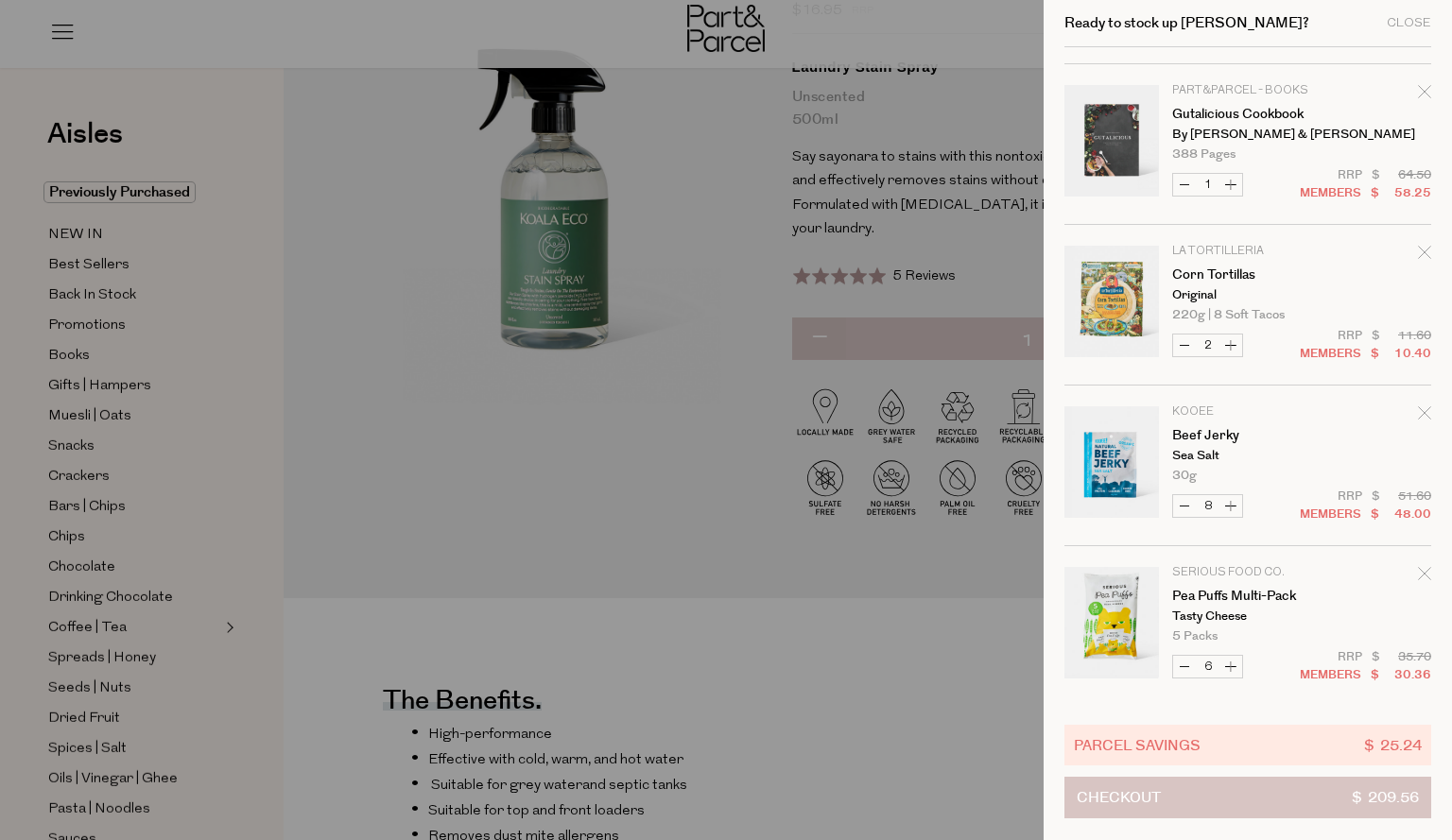  What do you see at coordinates (1203, 154) in the screenshot?
I see `span: 388 Pages` at bounding box center [1203, 154].